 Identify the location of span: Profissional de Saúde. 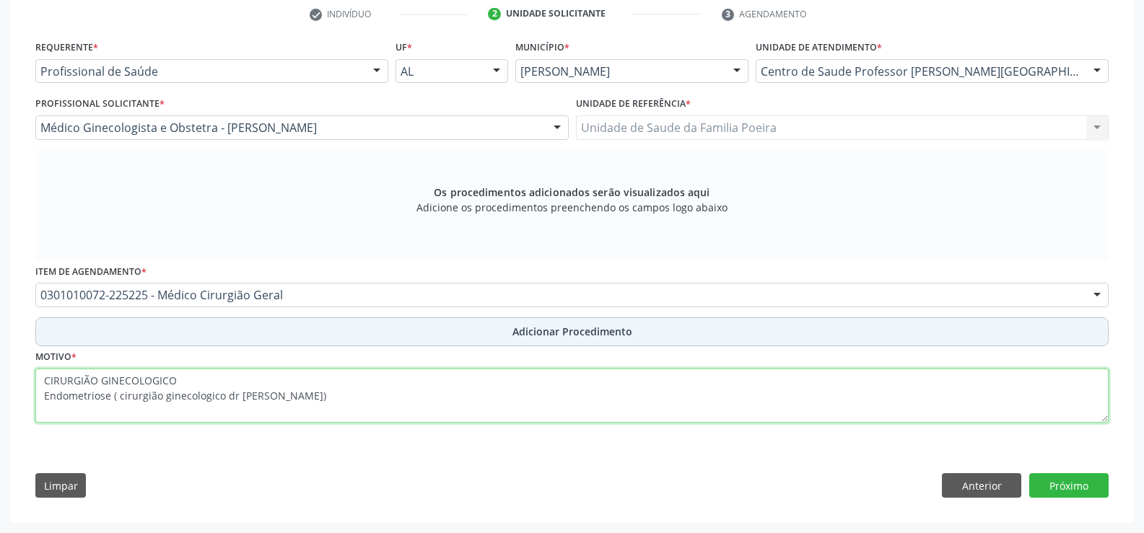
(199, 71).